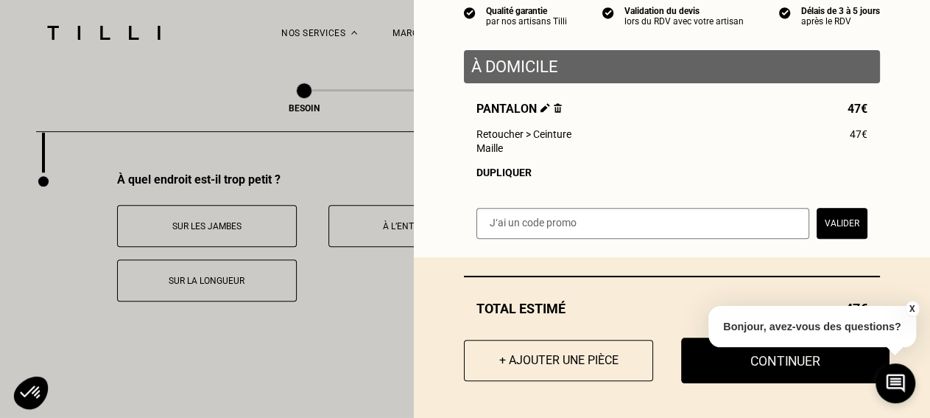 Image resolution: width=930 pixels, height=418 pixels. I want to click on button: + Ajouter une pièce, so click(558, 360).